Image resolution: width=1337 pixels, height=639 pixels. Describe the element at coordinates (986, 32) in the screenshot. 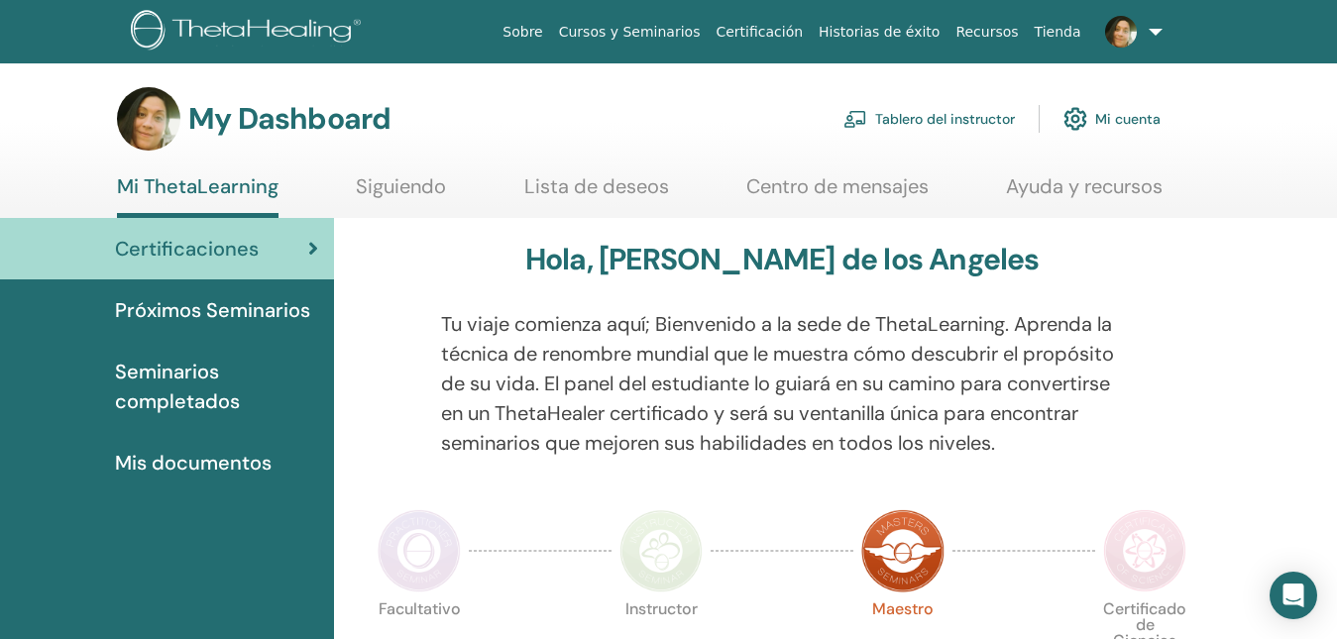

I see `a: Recursos` at that location.